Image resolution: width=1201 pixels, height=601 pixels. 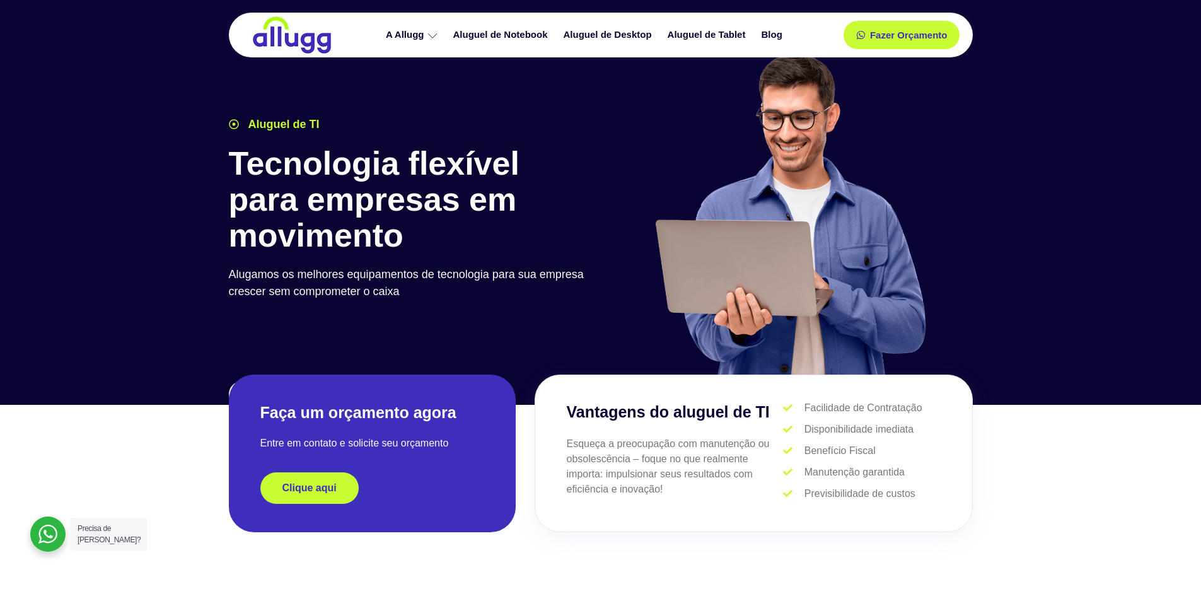 I want to click on p: Alugamos os melhores equipamentos de tecnologia para sua empresa crescer sem comprometer o caixa, so click(x=412, y=283).